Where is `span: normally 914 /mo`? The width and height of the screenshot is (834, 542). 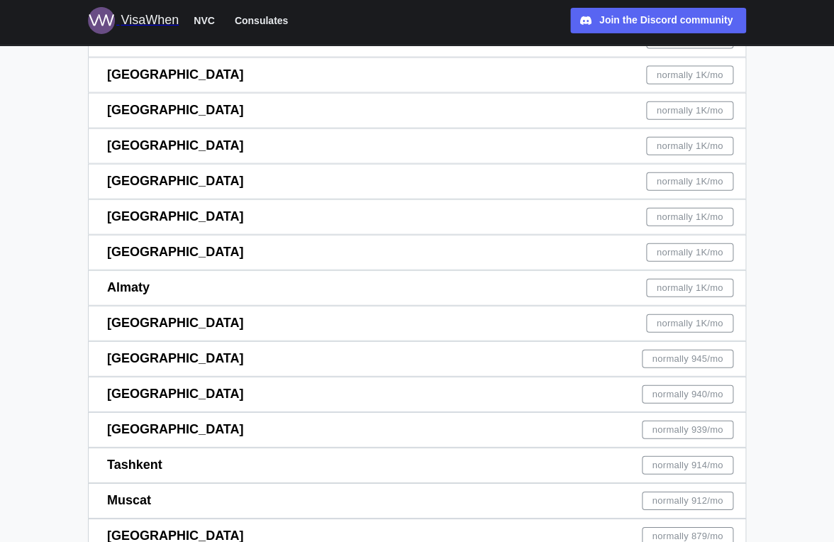 span: normally 914 /mo is located at coordinates (687, 465).